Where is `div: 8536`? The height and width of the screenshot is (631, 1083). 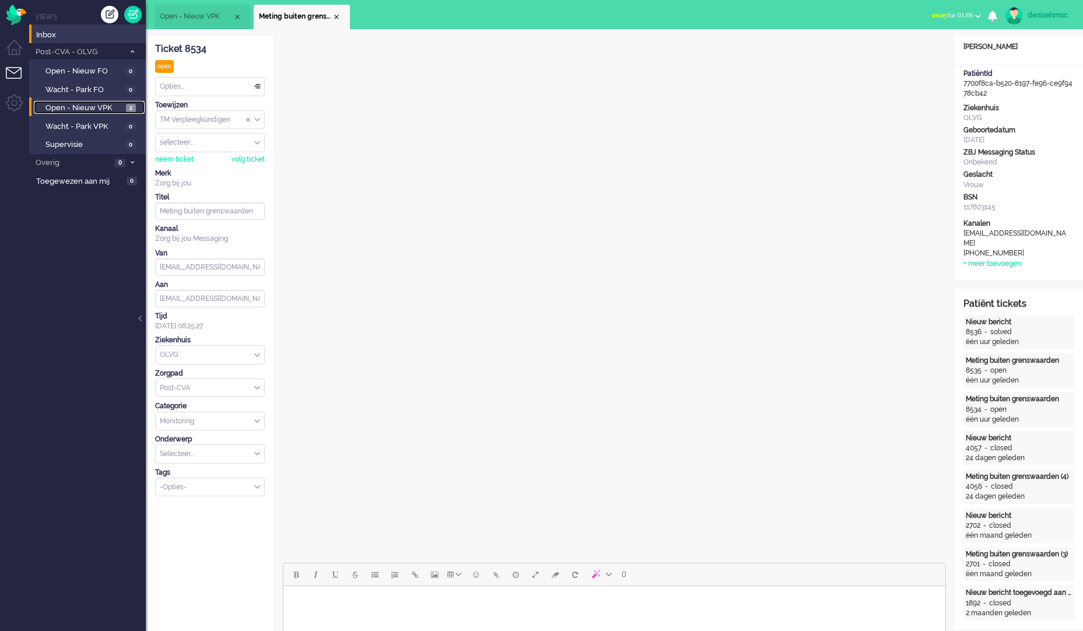 div: 8536 is located at coordinates (973, 332).